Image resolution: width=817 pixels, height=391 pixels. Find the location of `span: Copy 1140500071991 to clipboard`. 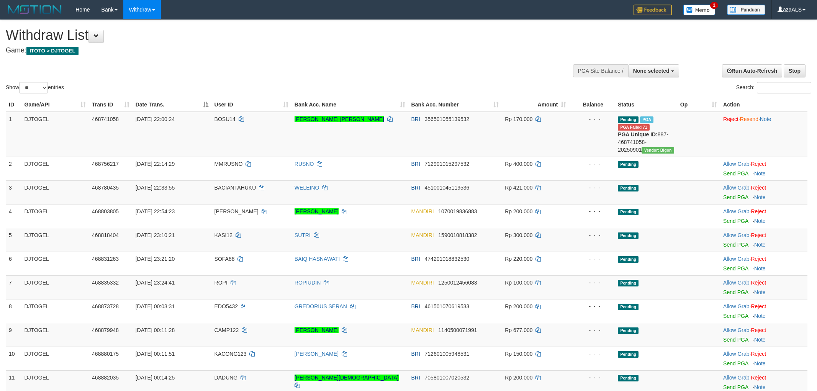

span: Copy 1140500071991 to clipboard is located at coordinates (457, 330).